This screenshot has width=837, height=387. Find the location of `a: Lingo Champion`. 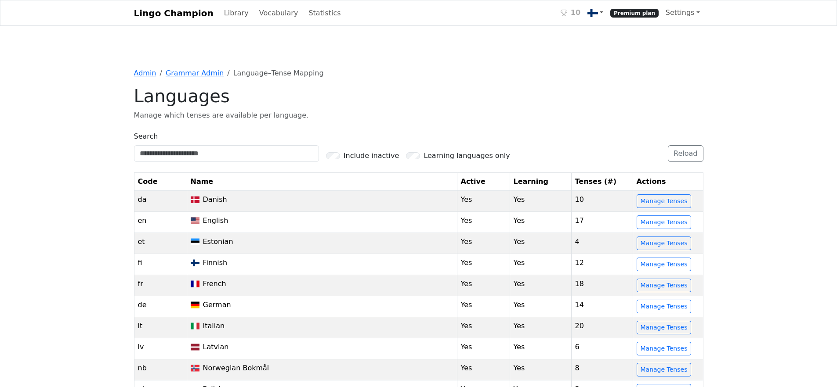

a: Lingo Champion is located at coordinates (173, 13).